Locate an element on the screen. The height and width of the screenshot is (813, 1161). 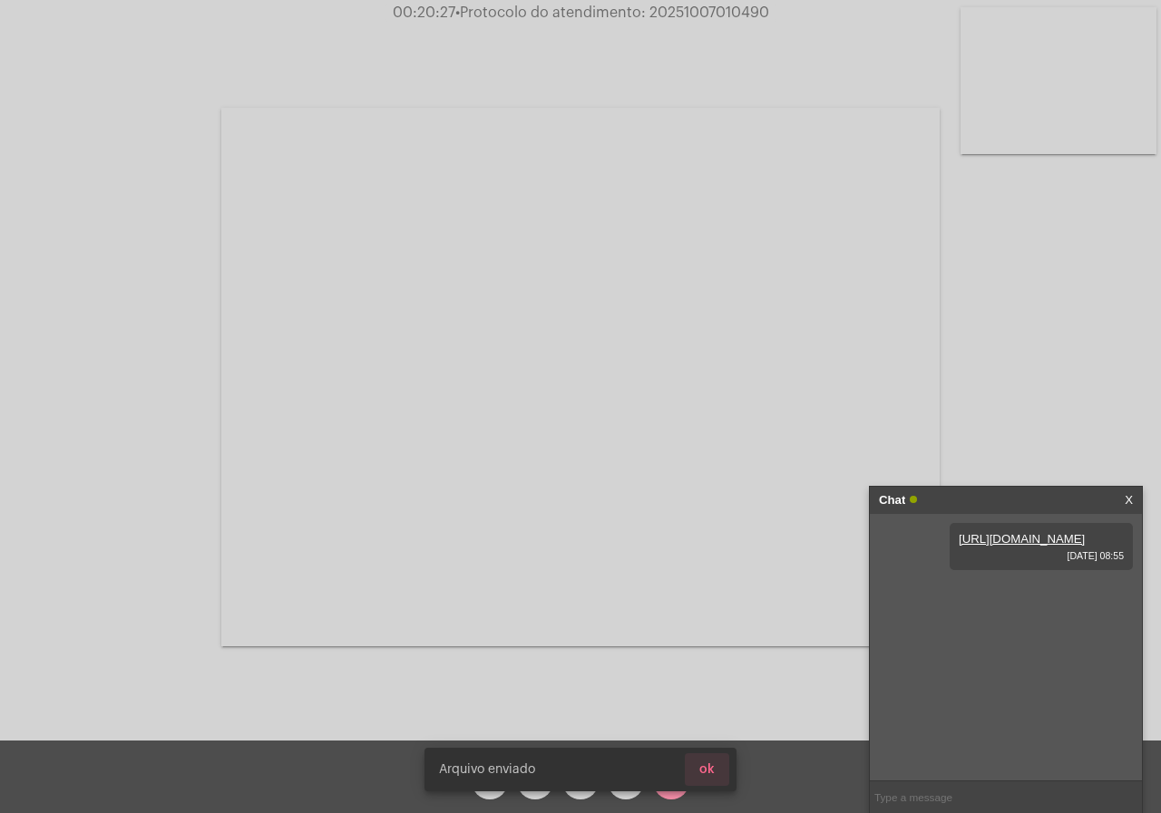
span: 00:20:27 is located at coordinates (423, 13).